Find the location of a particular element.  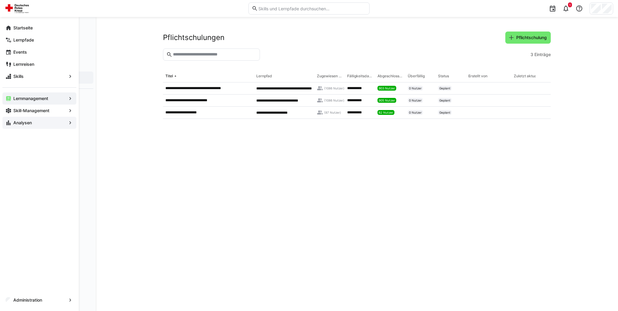

button: Pflichtschulung is located at coordinates (528, 38).